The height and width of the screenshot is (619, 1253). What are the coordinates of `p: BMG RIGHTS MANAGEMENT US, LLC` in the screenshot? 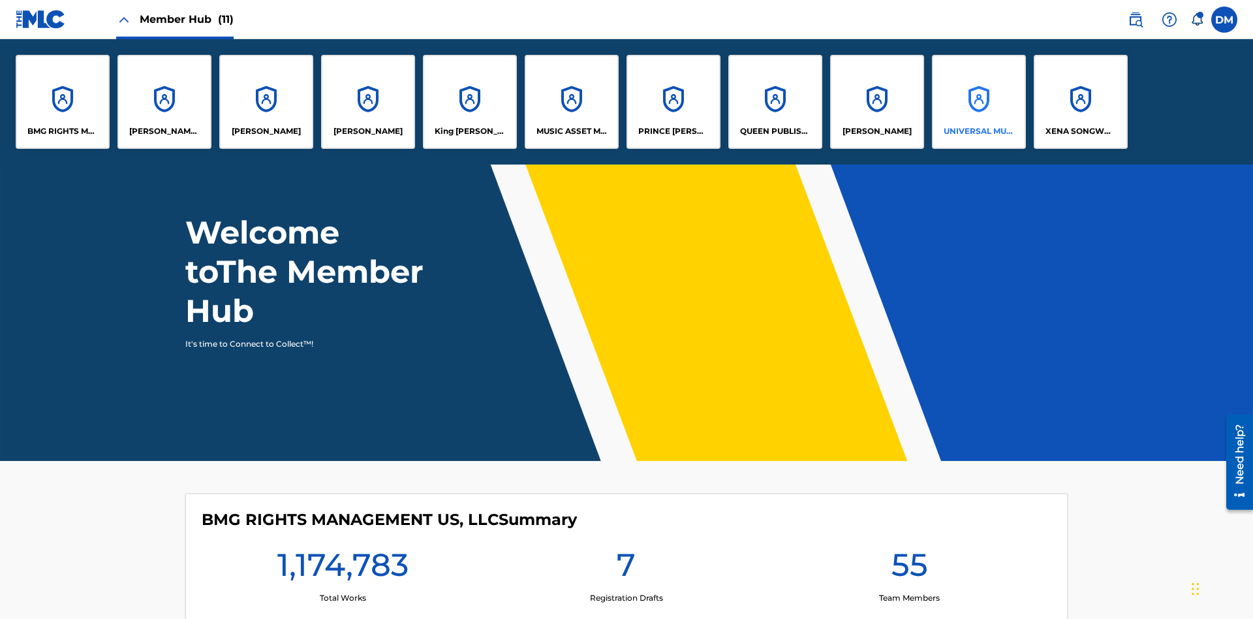 It's located at (63, 131).